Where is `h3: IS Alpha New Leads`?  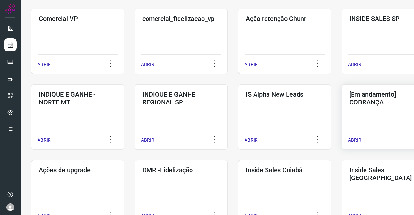 h3: IS Alpha New Leads is located at coordinates (285, 94).